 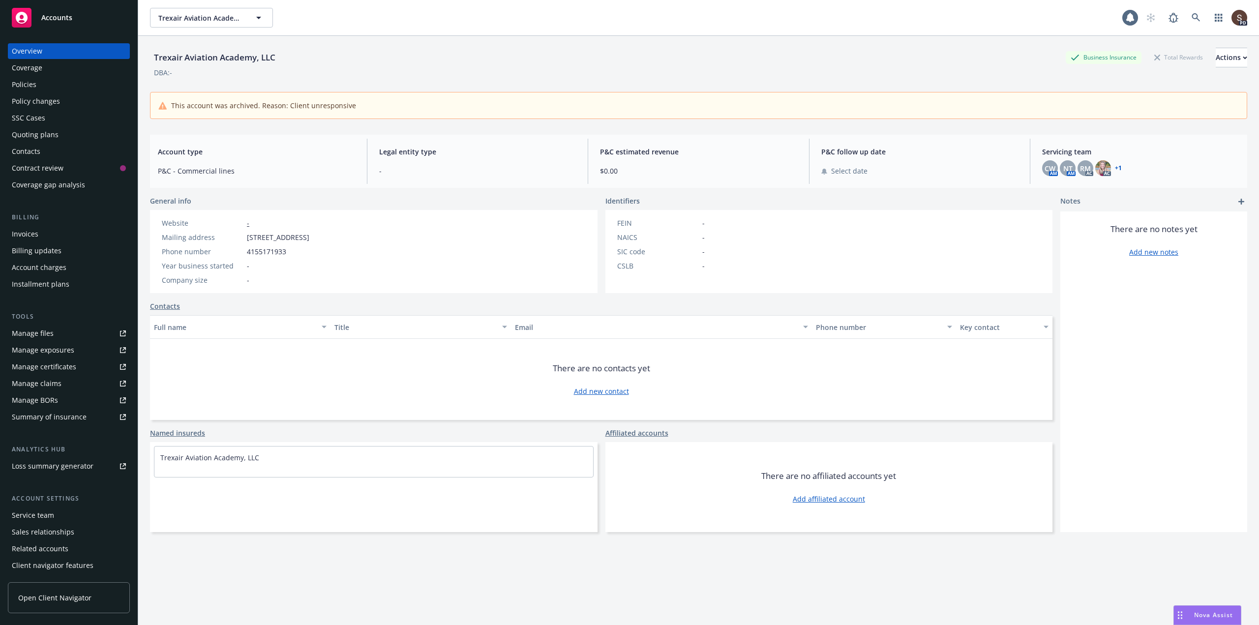 What do you see at coordinates (601, 391) in the screenshot?
I see `a: Add new contact` at bounding box center [601, 391].